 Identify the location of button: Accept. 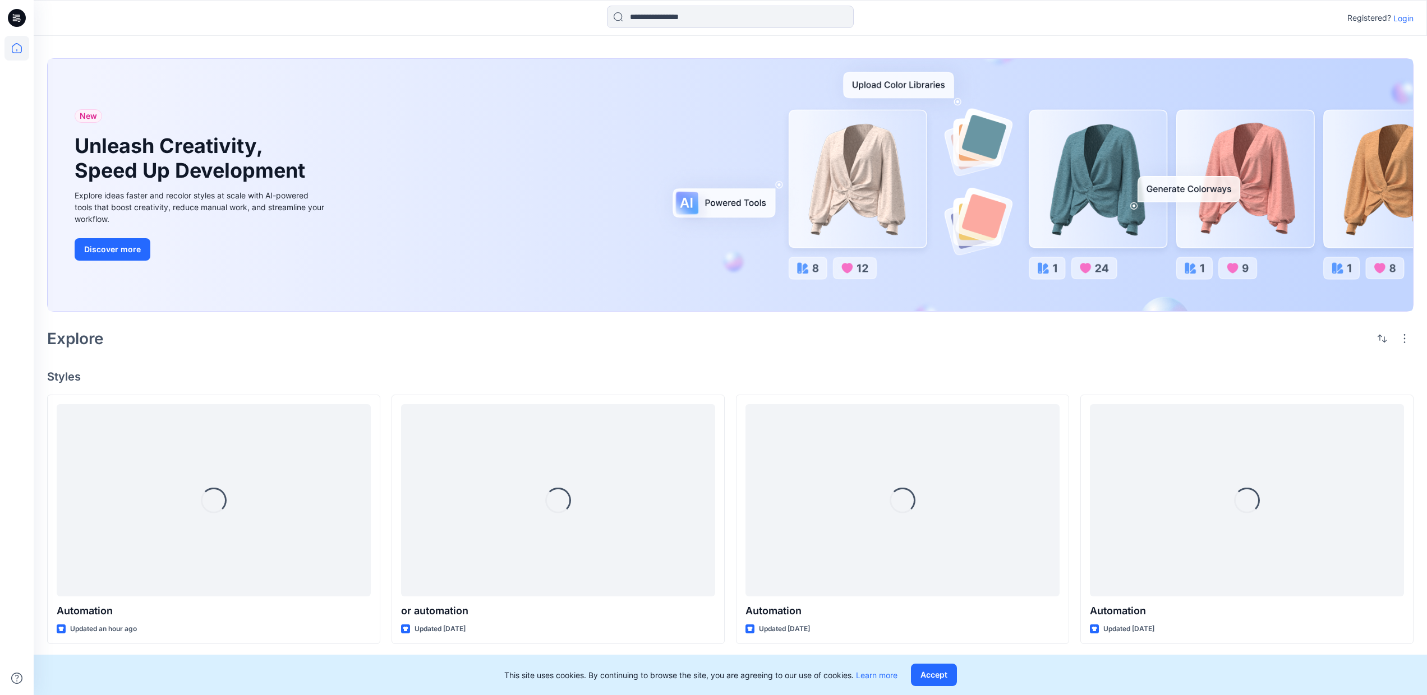
(934, 675).